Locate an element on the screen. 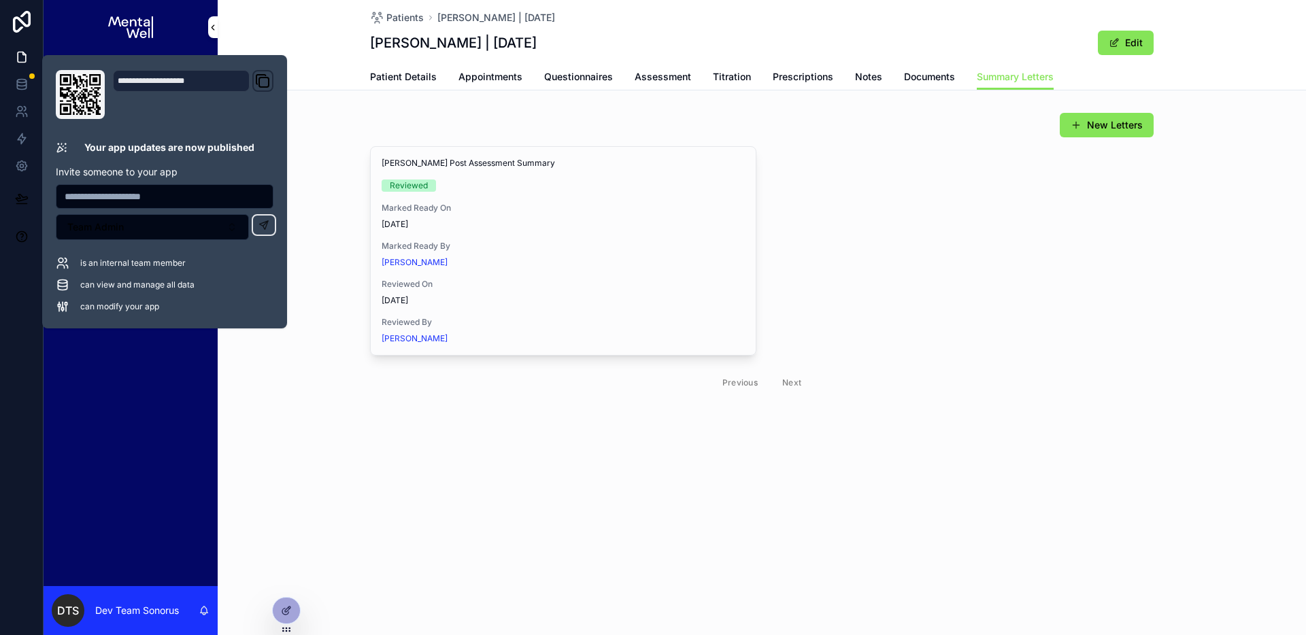  img: App logo is located at coordinates (130, 27).